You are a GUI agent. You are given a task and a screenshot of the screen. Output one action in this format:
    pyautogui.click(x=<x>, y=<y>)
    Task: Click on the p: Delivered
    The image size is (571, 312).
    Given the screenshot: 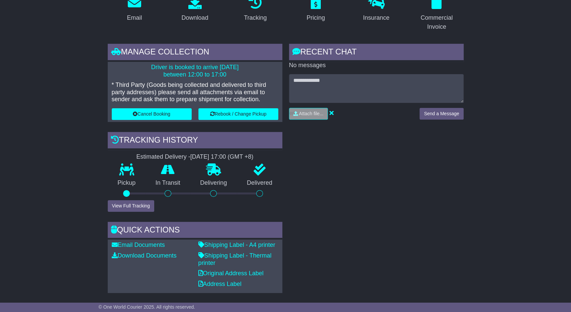 What is the action you would take?
    pyautogui.click(x=259, y=183)
    